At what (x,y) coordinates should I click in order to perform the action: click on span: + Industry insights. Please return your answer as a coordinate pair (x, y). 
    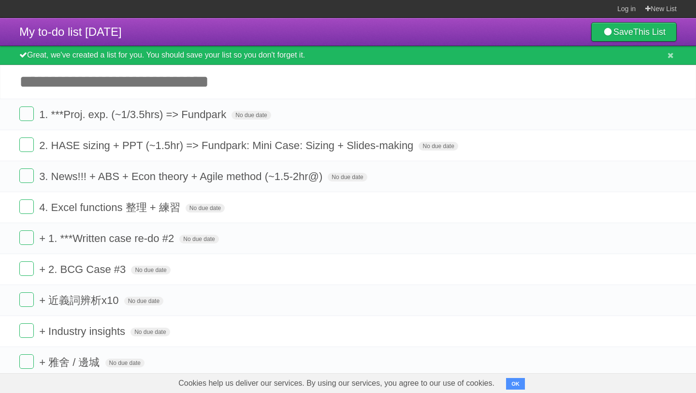
    Looking at the image, I should click on (83, 331).